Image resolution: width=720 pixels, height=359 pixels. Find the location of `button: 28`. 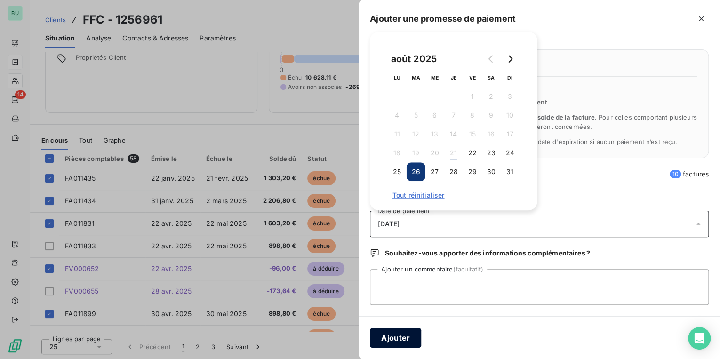

button: 28 is located at coordinates (454, 172).